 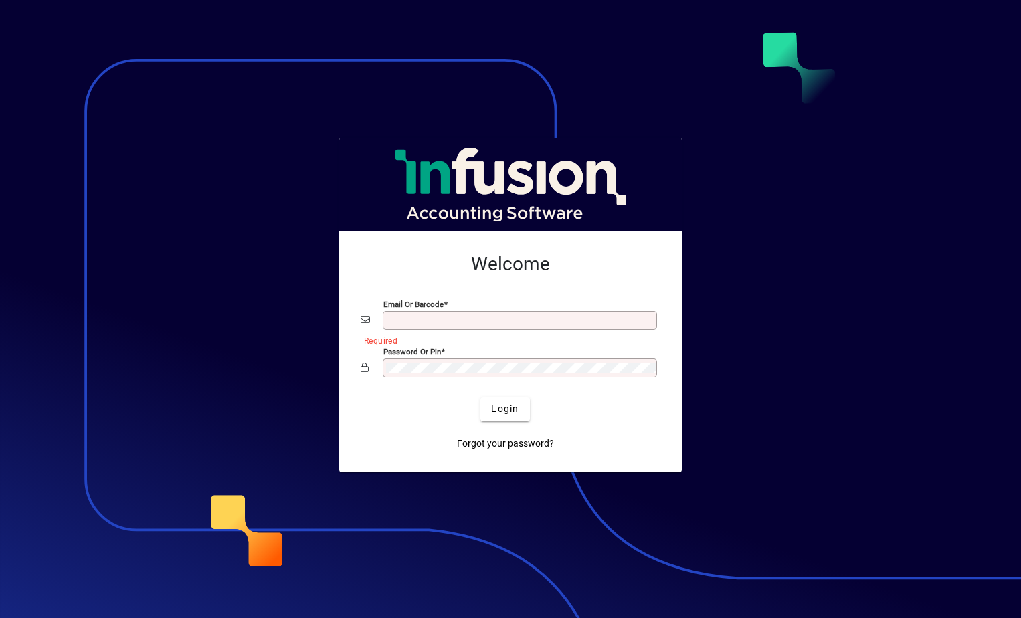 What do you see at coordinates (412, 351) in the screenshot?
I see `mat-label: Password or Pin` at bounding box center [412, 351].